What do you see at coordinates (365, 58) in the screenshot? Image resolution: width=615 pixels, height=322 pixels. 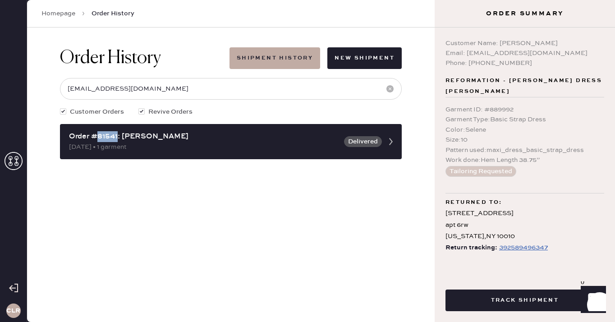 I see `button: New Shipment` at bounding box center [365, 58].